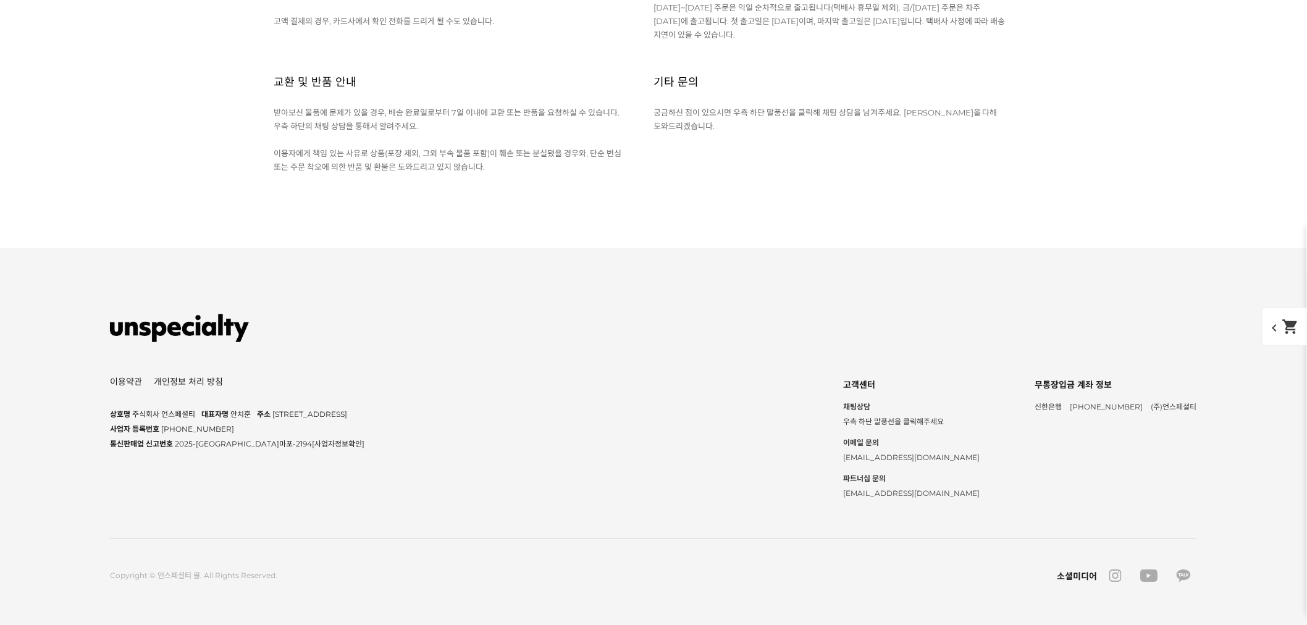 This screenshot has width=1307, height=625. Describe the element at coordinates (141, 444) in the screenshot. I see `span: 통신판매업 신고번호` at that location.